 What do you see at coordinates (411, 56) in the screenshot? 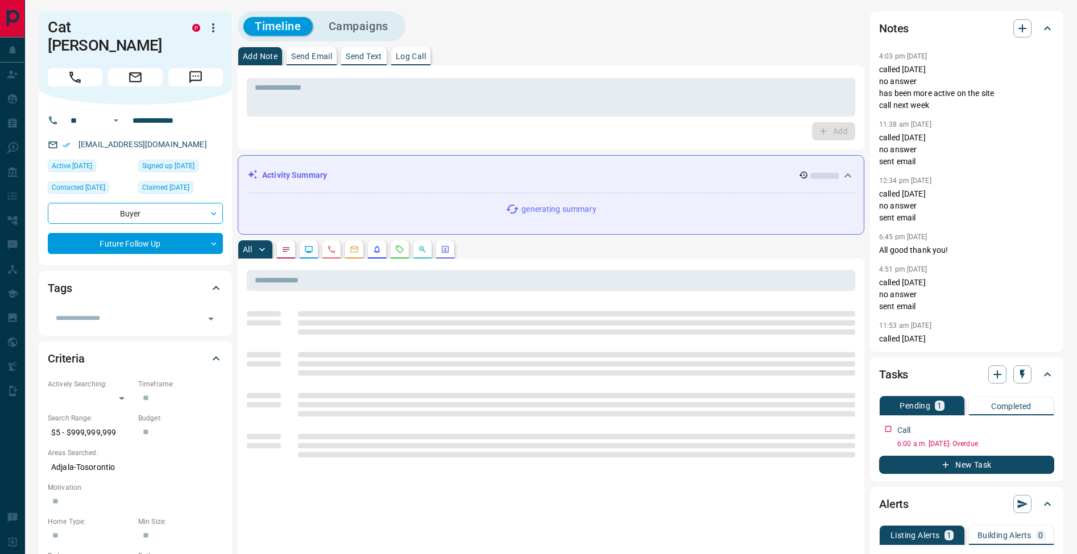
I see `p: Log Call` at bounding box center [411, 56].